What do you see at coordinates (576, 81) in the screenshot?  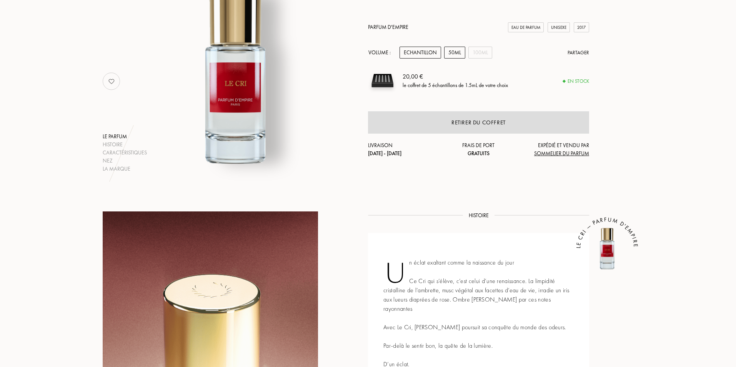 I see `div: En stock` at bounding box center [576, 81].